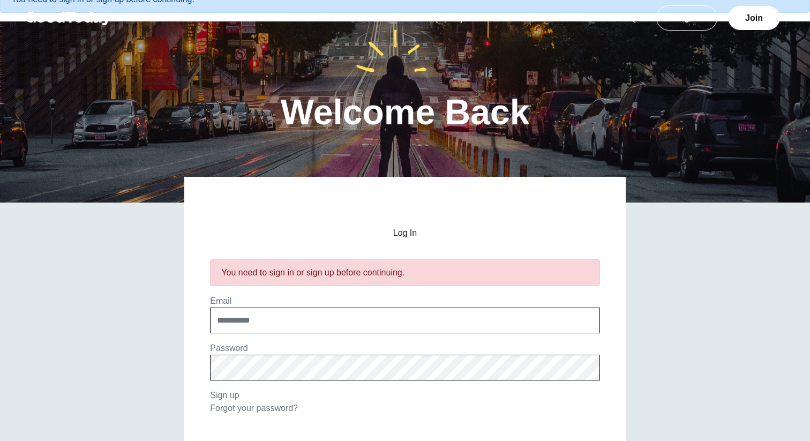 The height and width of the screenshot is (441, 810). Describe the element at coordinates (628, 18) in the screenshot. I see `a: FAQ` at that location.